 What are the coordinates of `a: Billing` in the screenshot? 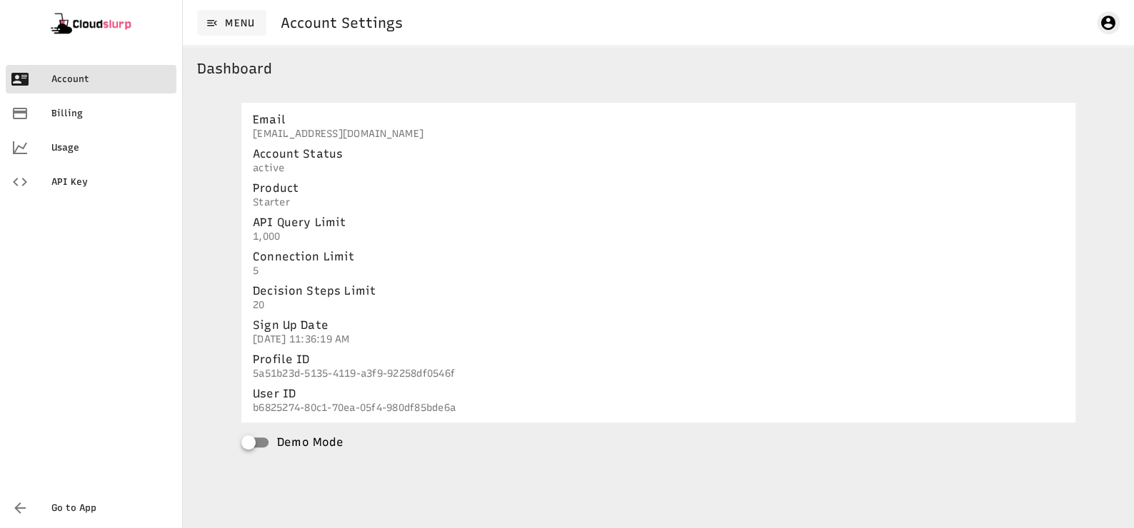 It's located at (91, 114).